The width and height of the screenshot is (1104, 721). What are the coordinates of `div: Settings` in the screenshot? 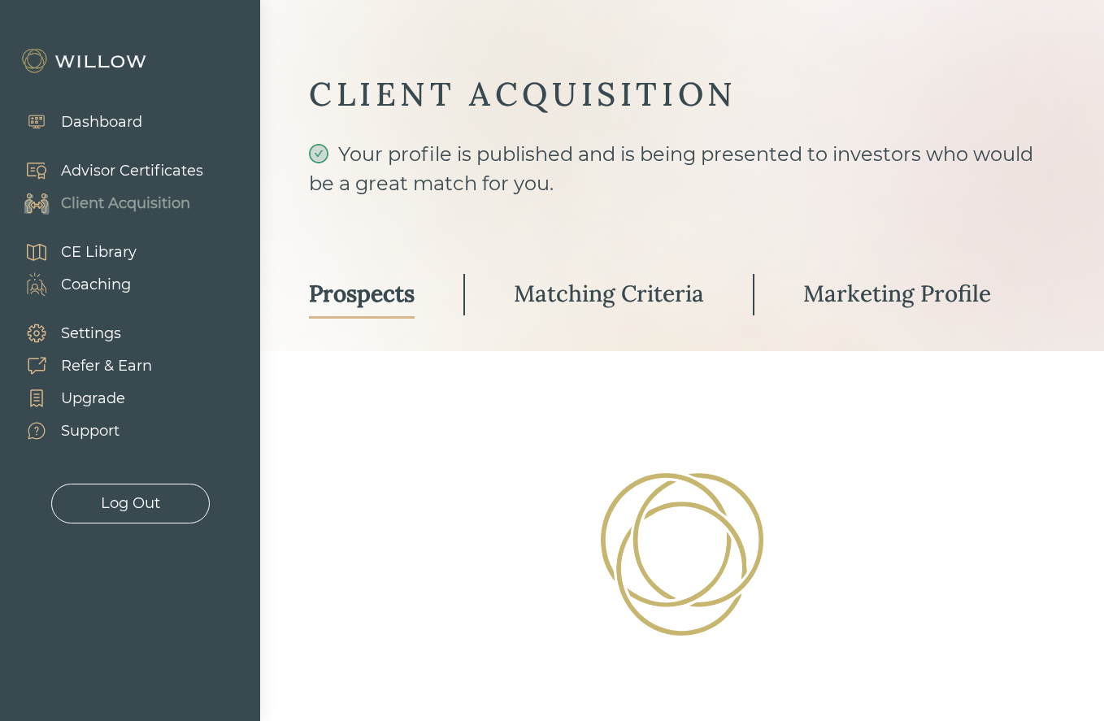 It's located at (91, 333).